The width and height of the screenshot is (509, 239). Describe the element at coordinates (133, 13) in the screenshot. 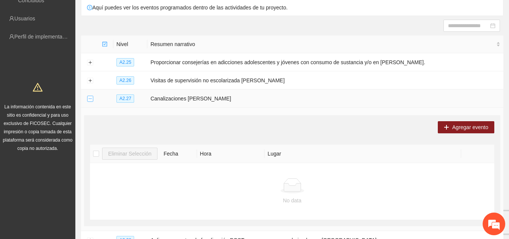

I see `div: Minimizar ventana de chat en vivo` at that location.